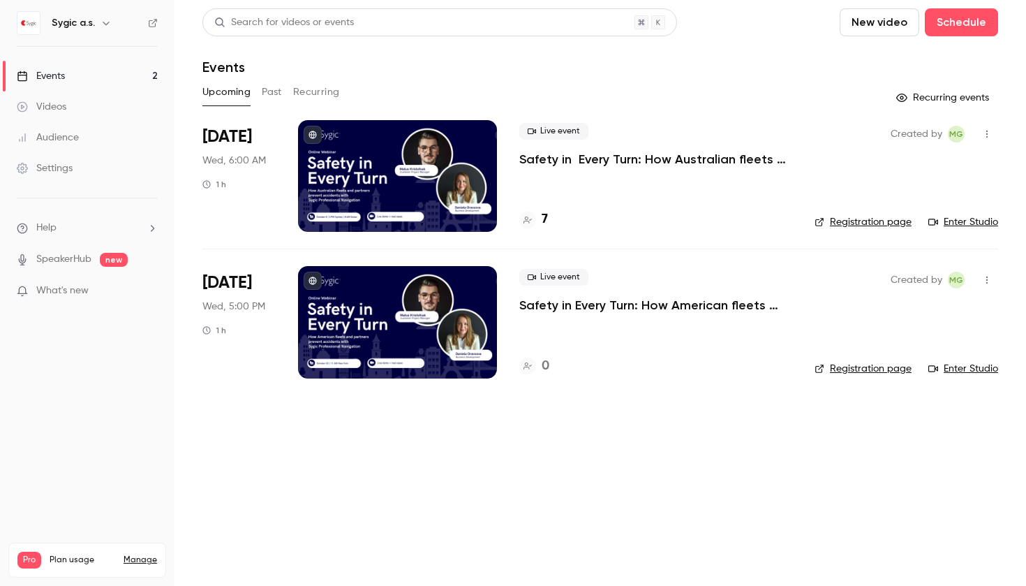 Image resolution: width=1026 pixels, height=586 pixels. What do you see at coordinates (944, 98) in the screenshot?
I see `button: Recurring events` at bounding box center [944, 98].